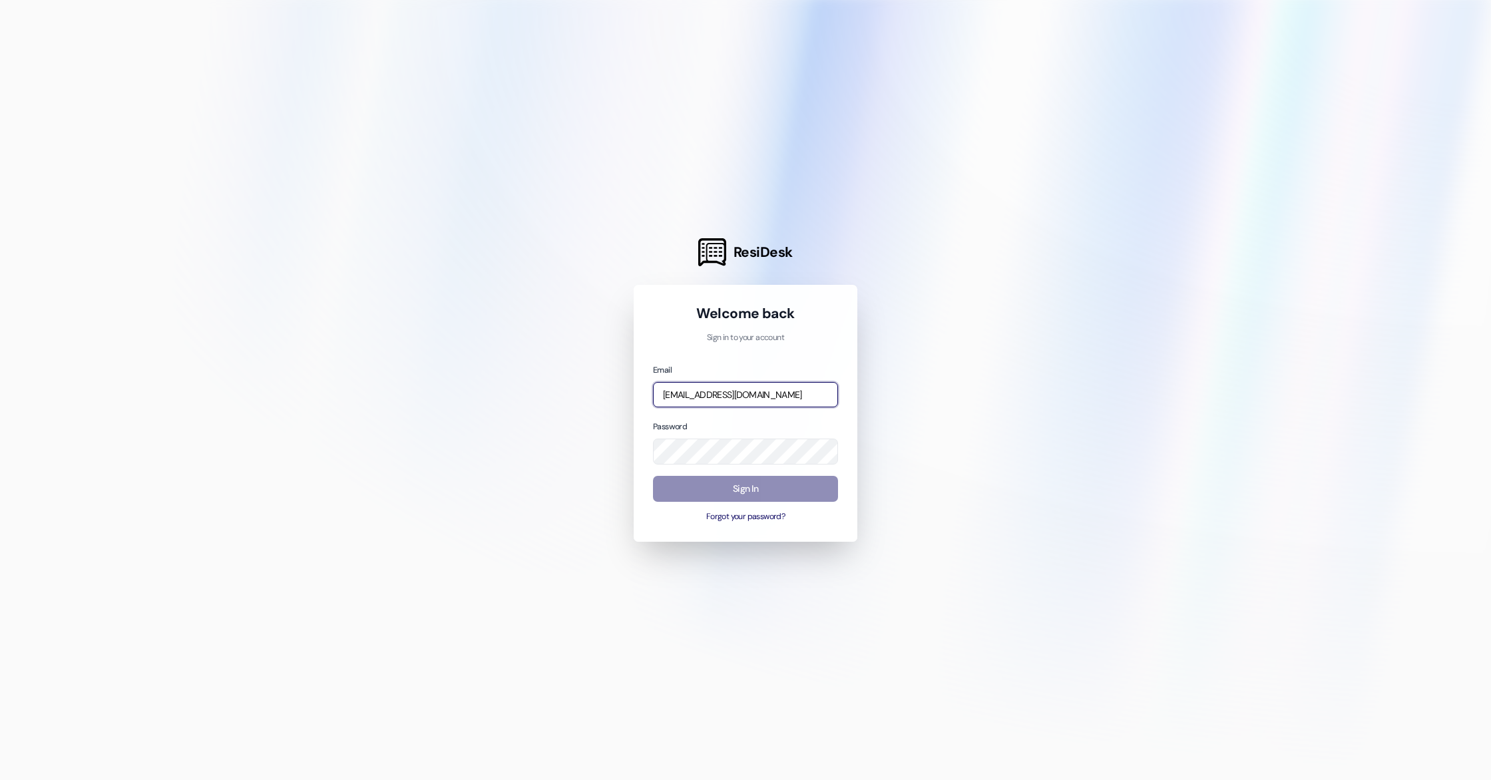 Image resolution: width=1491 pixels, height=780 pixels. What do you see at coordinates (745, 488) in the screenshot?
I see `button: Sign In` at bounding box center [745, 488].